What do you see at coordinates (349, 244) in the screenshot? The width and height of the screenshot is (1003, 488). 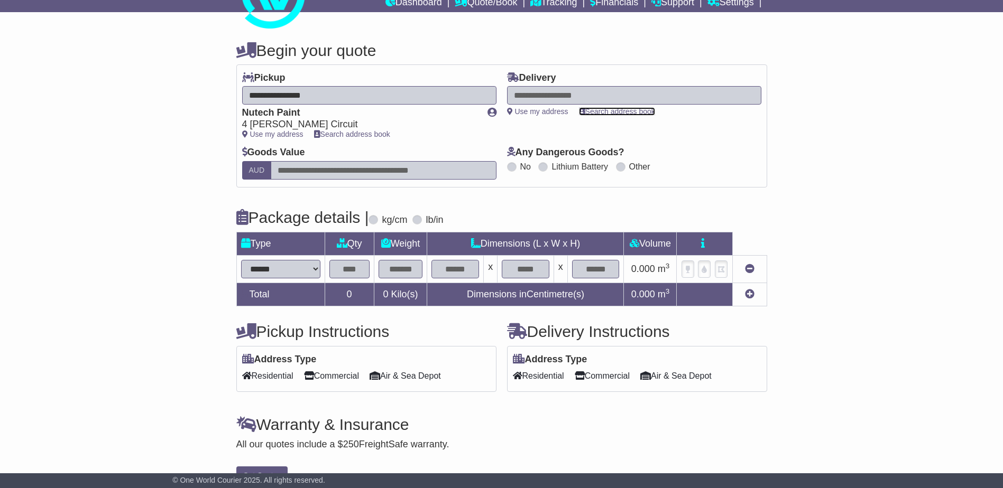 I see `td: Qty` at bounding box center [349, 244].